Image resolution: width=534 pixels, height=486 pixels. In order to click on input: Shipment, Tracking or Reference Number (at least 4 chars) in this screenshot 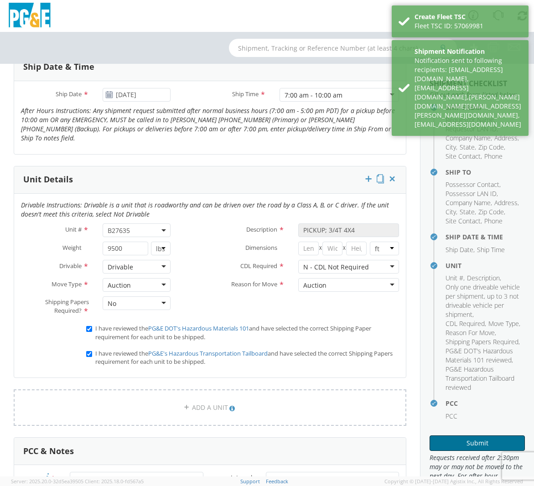, I will do `click(343, 48)`.